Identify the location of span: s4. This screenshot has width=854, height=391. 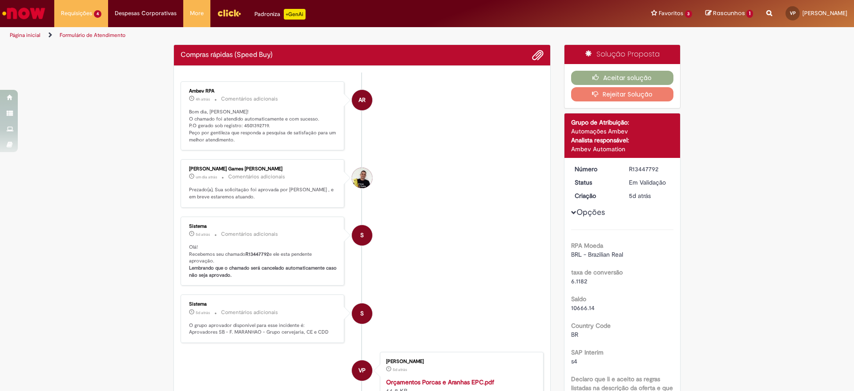
(574, 361).